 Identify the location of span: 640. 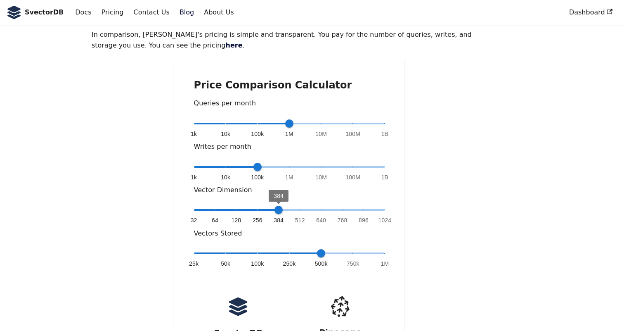
(321, 220).